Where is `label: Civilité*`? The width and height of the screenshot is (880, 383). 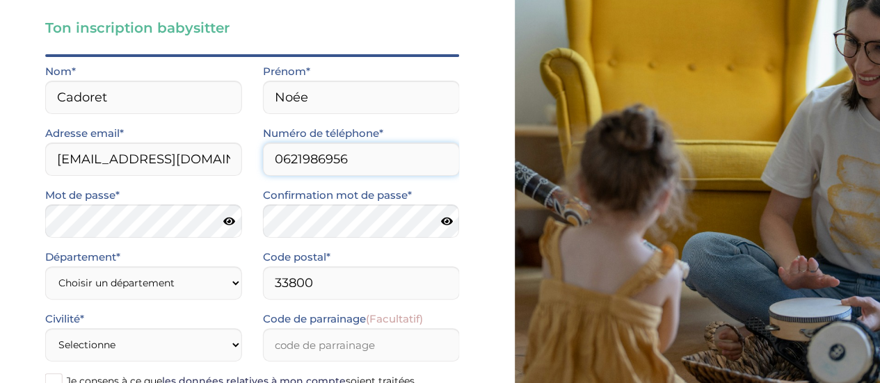
label: Civilité* is located at coordinates (65, 319).